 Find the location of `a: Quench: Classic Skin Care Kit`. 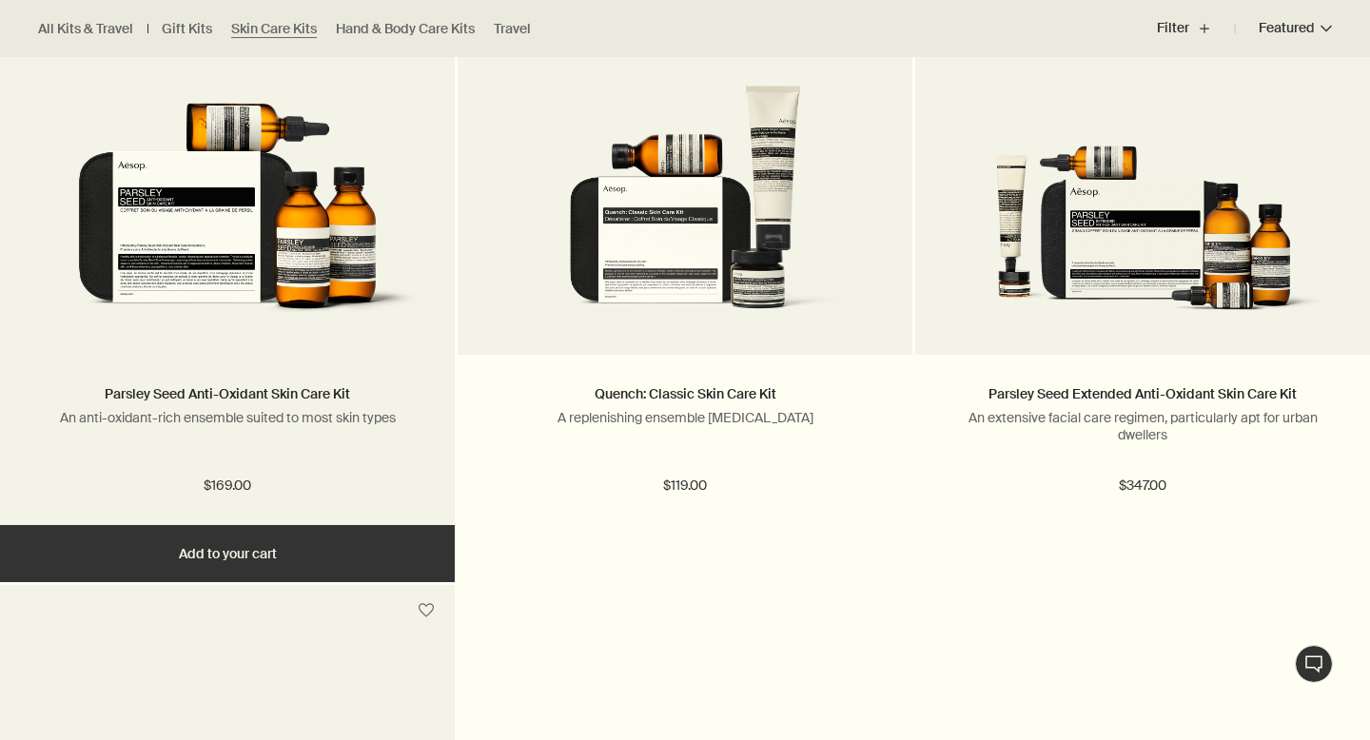

a: Quench: Classic Skin Care Kit is located at coordinates (685, 394).